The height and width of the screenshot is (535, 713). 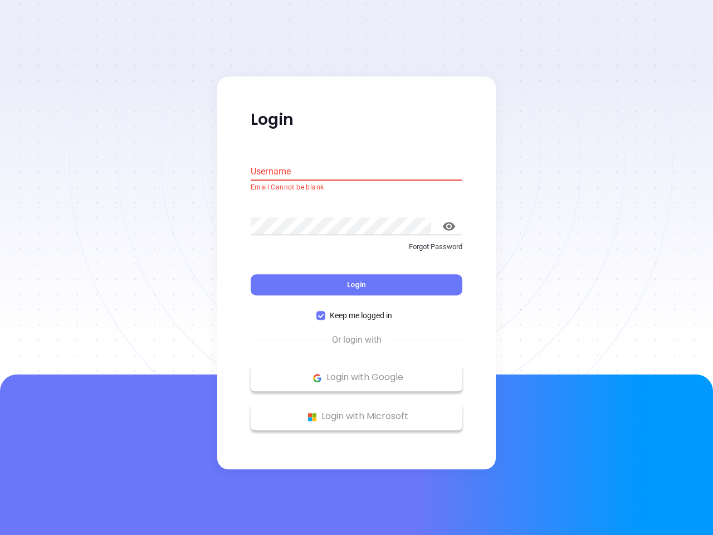 What do you see at coordinates (356, 377) in the screenshot?
I see `p: Login with Google` at bounding box center [356, 377].